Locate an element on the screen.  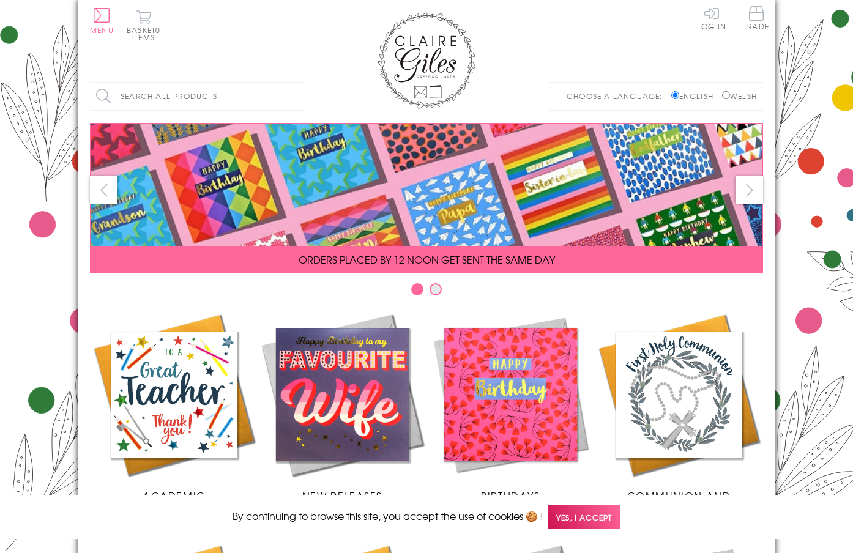
button: prev is located at coordinates (103, 190).